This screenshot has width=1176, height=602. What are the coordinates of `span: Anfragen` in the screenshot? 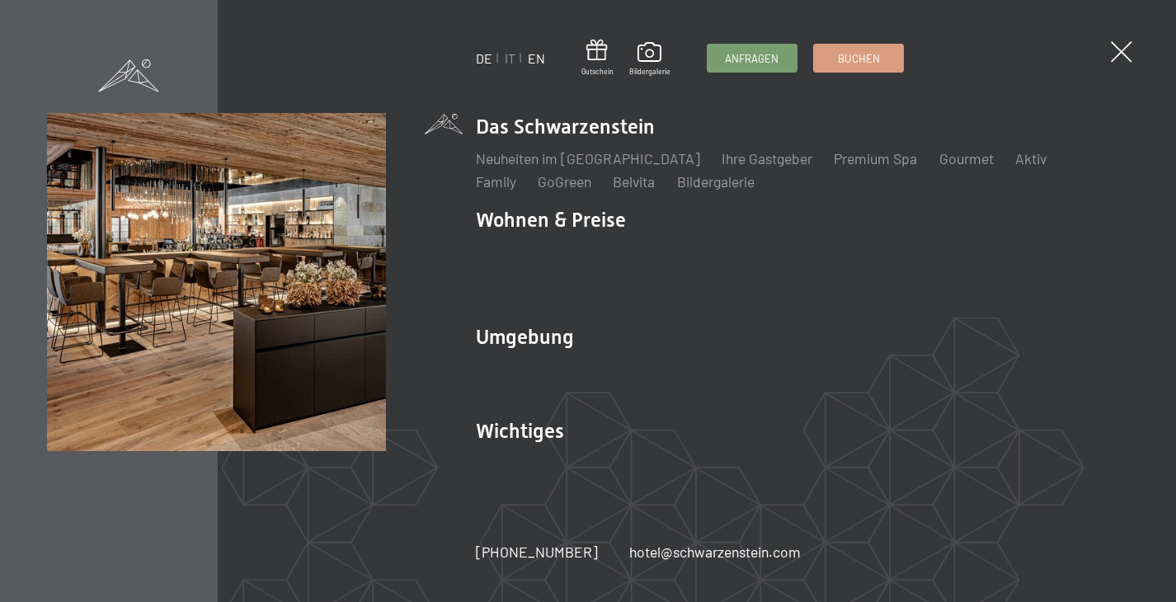 It's located at (751, 59).